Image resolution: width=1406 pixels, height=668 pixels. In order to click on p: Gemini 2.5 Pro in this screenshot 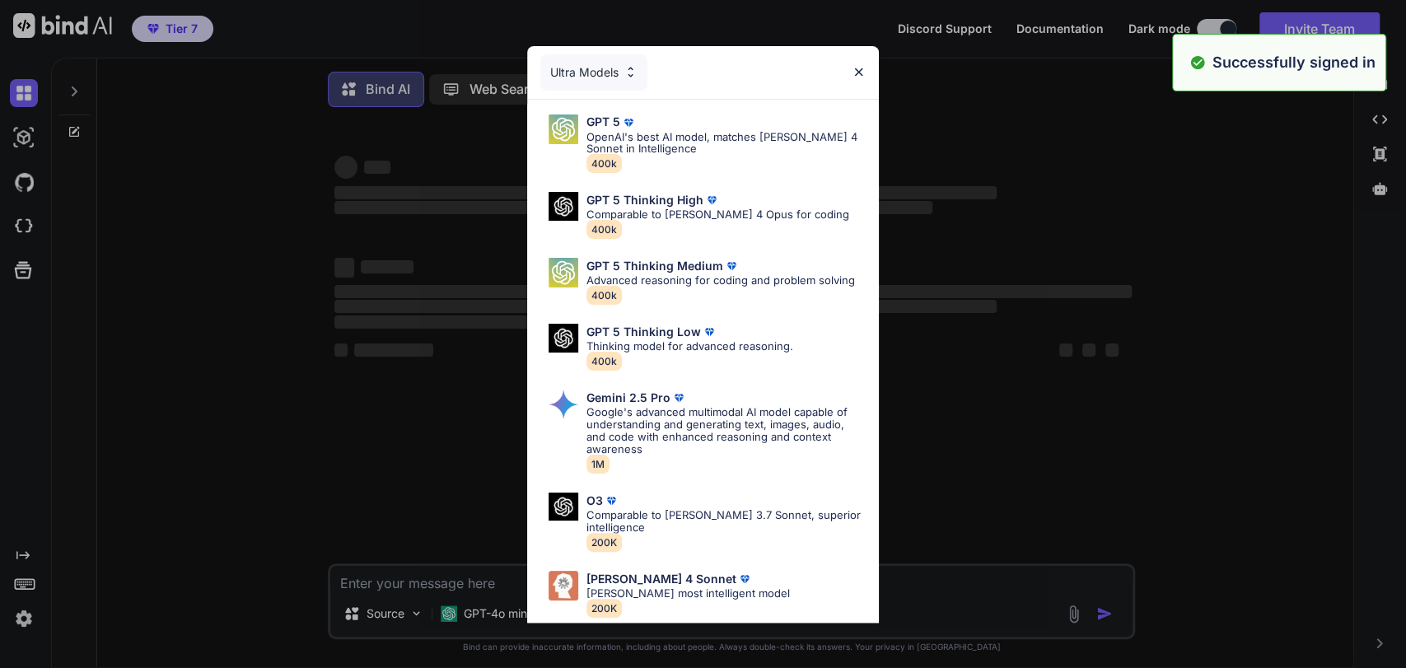, I will do `click(629, 398)`.